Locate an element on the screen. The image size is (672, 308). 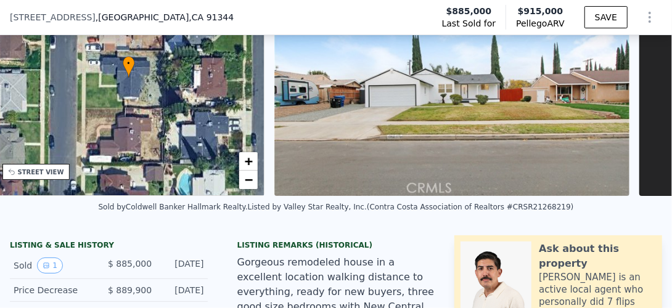
span: $ 889,900 is located at coordinates (129, 290).